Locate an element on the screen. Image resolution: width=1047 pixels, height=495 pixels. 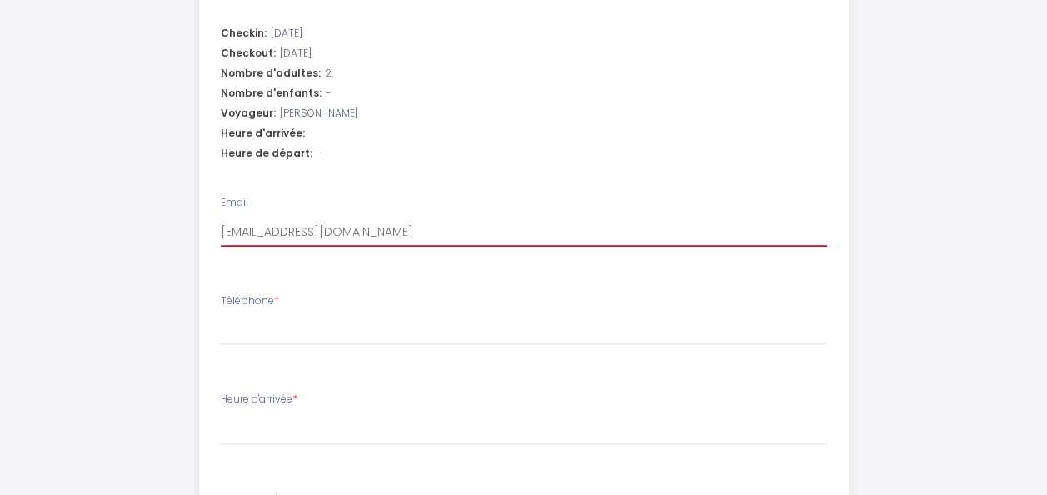
span: Nombre d'enfants: is located at coordinates (271, 93).